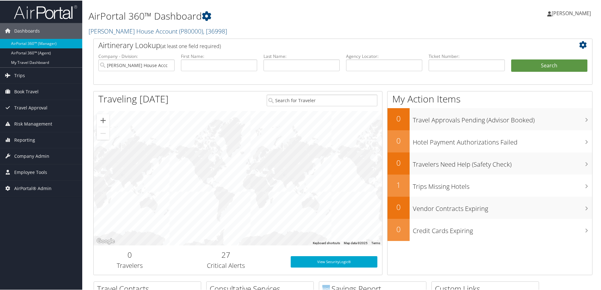  What do you see at coordinates (106, 241) in the screenshot?
I see `a: Open this area in Google Maps (opens a new window)` at bounding box center [106, 241].